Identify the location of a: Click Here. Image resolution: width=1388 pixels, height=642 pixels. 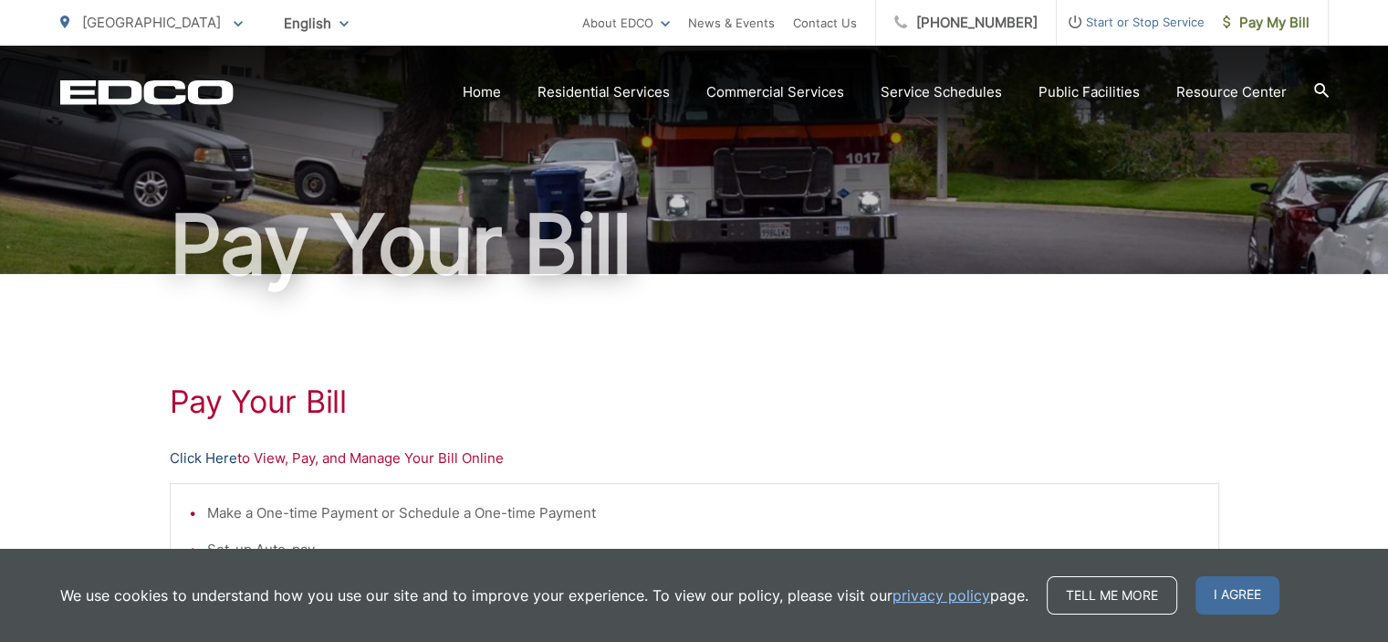
(203, 458).